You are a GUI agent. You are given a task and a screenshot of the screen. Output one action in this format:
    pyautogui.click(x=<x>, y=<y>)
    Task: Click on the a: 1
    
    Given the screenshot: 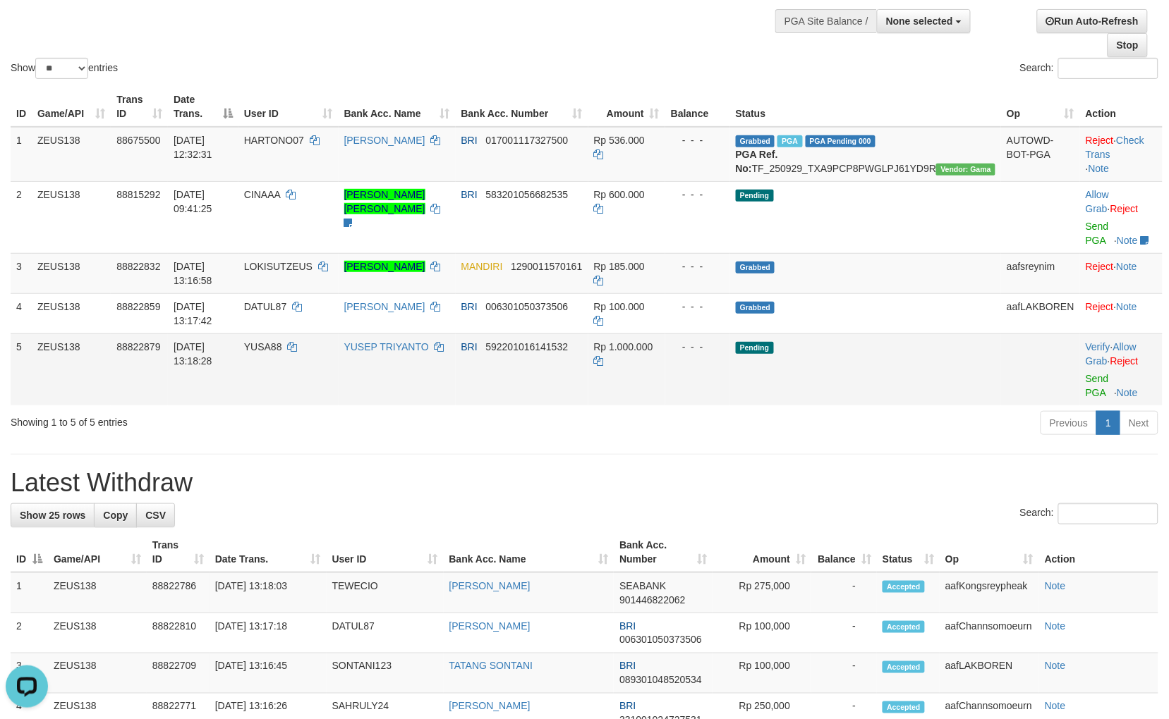 What is the action you would take?
    pyautogui.click(x=1108, y=423)
    